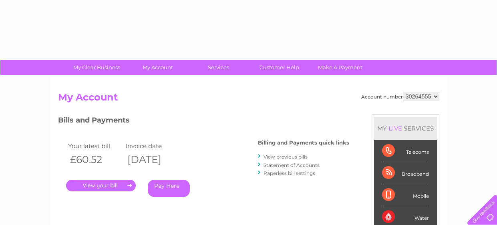  I want to click on h4: Billing and Payments quick links, so click(304, 143).